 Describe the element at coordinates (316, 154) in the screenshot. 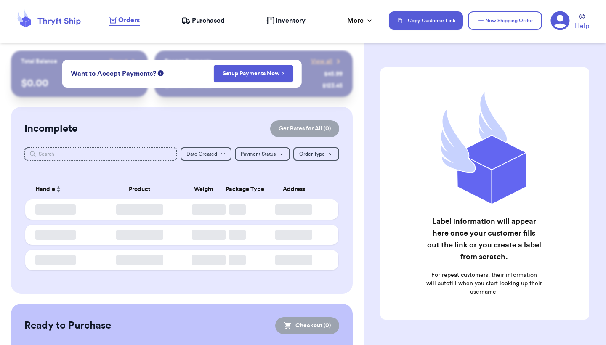

I see `button: Order Type` at that location.